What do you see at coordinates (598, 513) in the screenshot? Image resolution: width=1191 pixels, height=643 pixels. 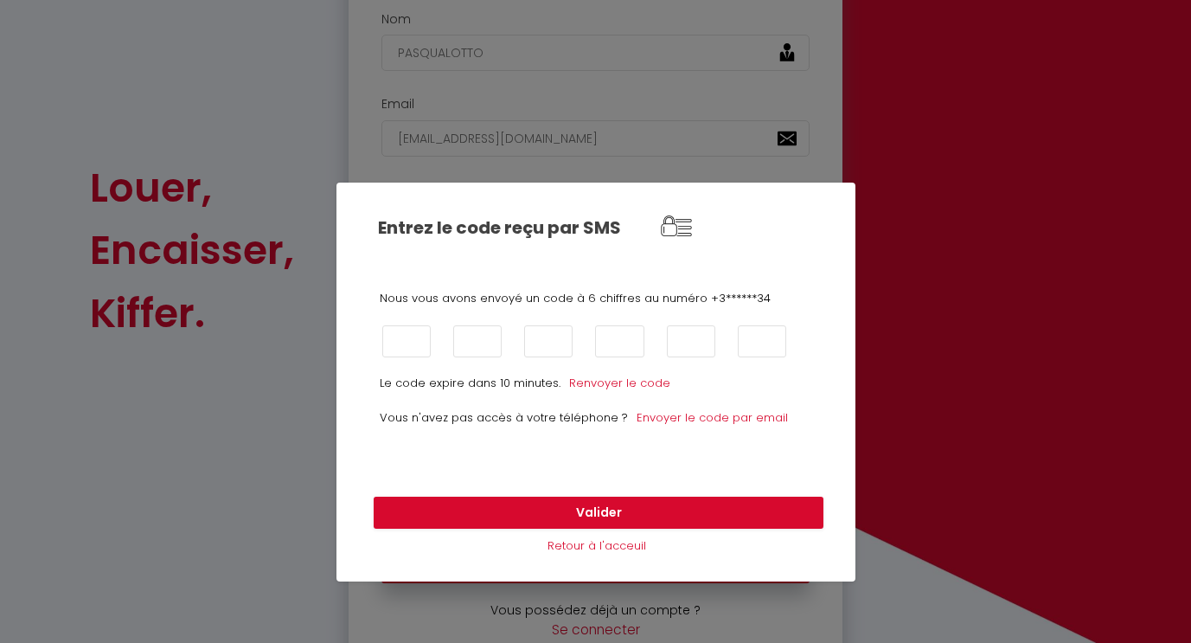 I see `button: Valider` at bounding box center [598, 513].